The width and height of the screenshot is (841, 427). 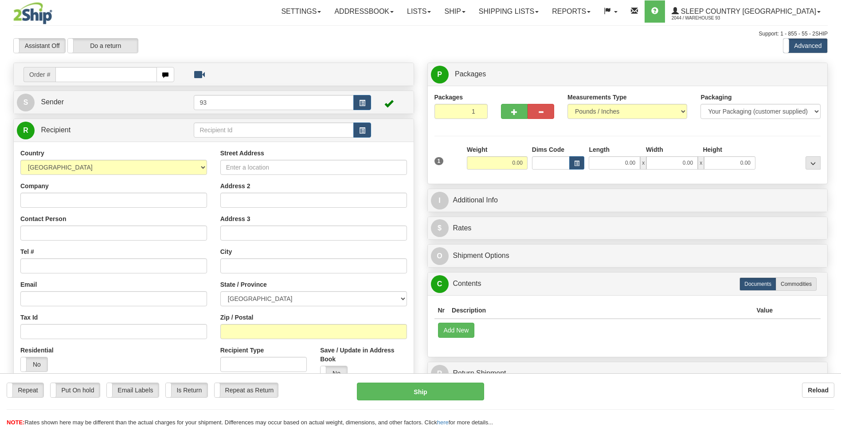 I want to click on span: Sender, so click(x=52, y=102).